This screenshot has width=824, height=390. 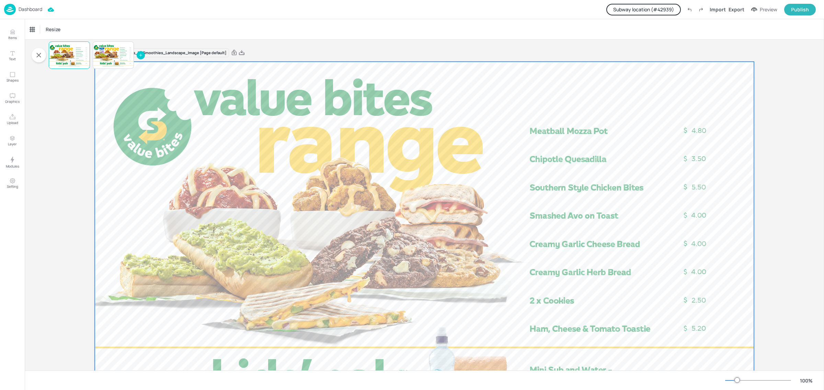 What do you see at coordinates (53, 29) in the screenshot?
I see `span: Resize` at bounding box center [53, 29].